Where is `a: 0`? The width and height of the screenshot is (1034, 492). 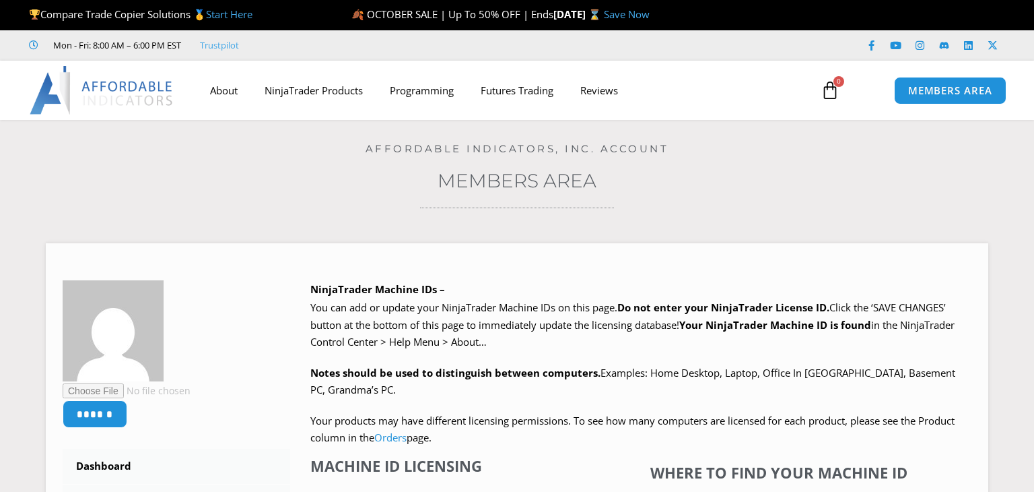 a: 0 is located at coordinates (830, 90).